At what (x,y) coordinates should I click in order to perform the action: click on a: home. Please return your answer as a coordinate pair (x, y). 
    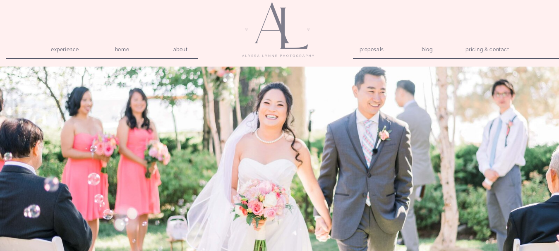
    Looking at the image, I should click on (122, 48).